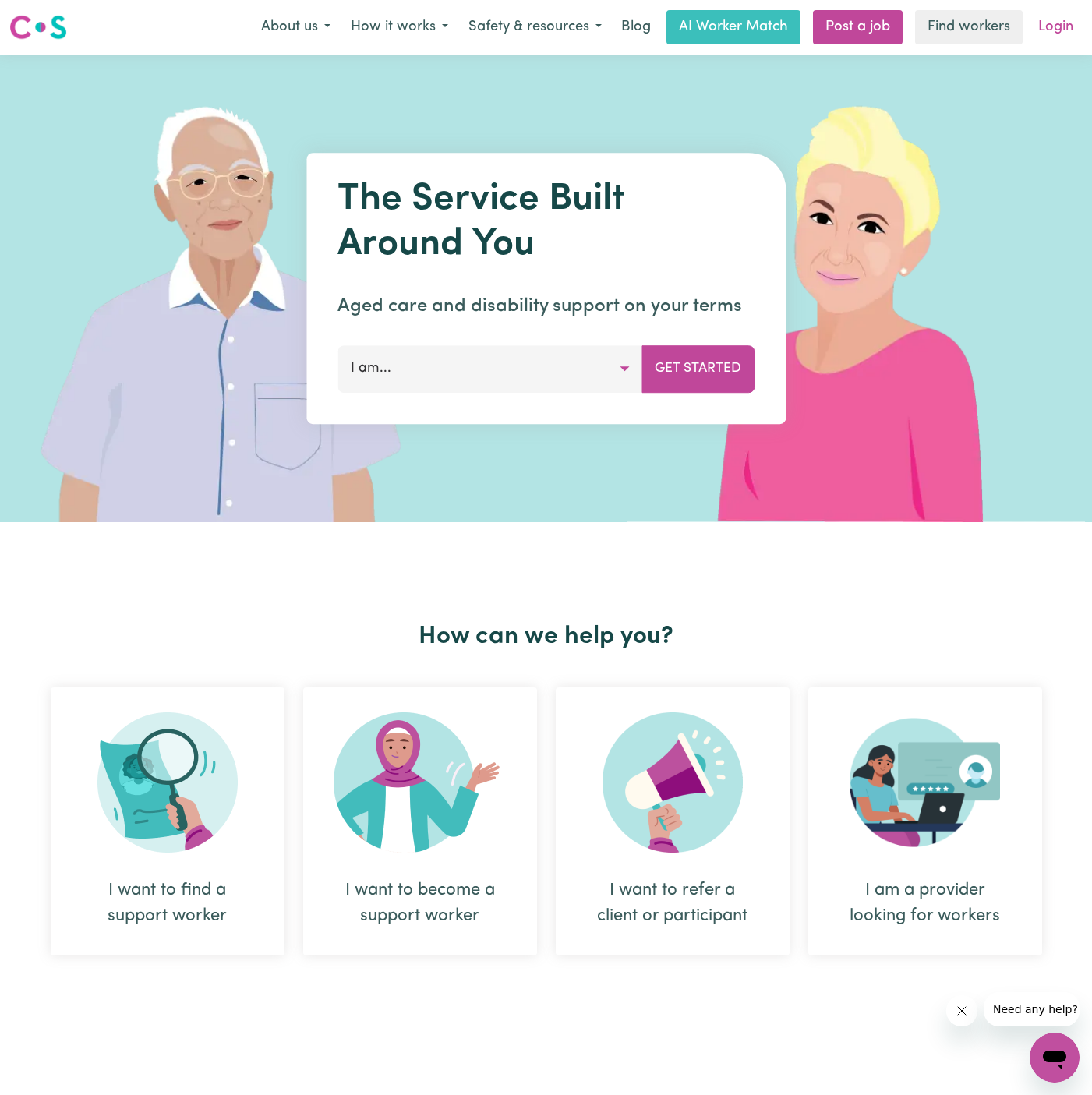 This screenshot has width=1092, height=1095. Describe the element at coordinates (490, 369) in the screenshot. I see `button: I am...` at that location.